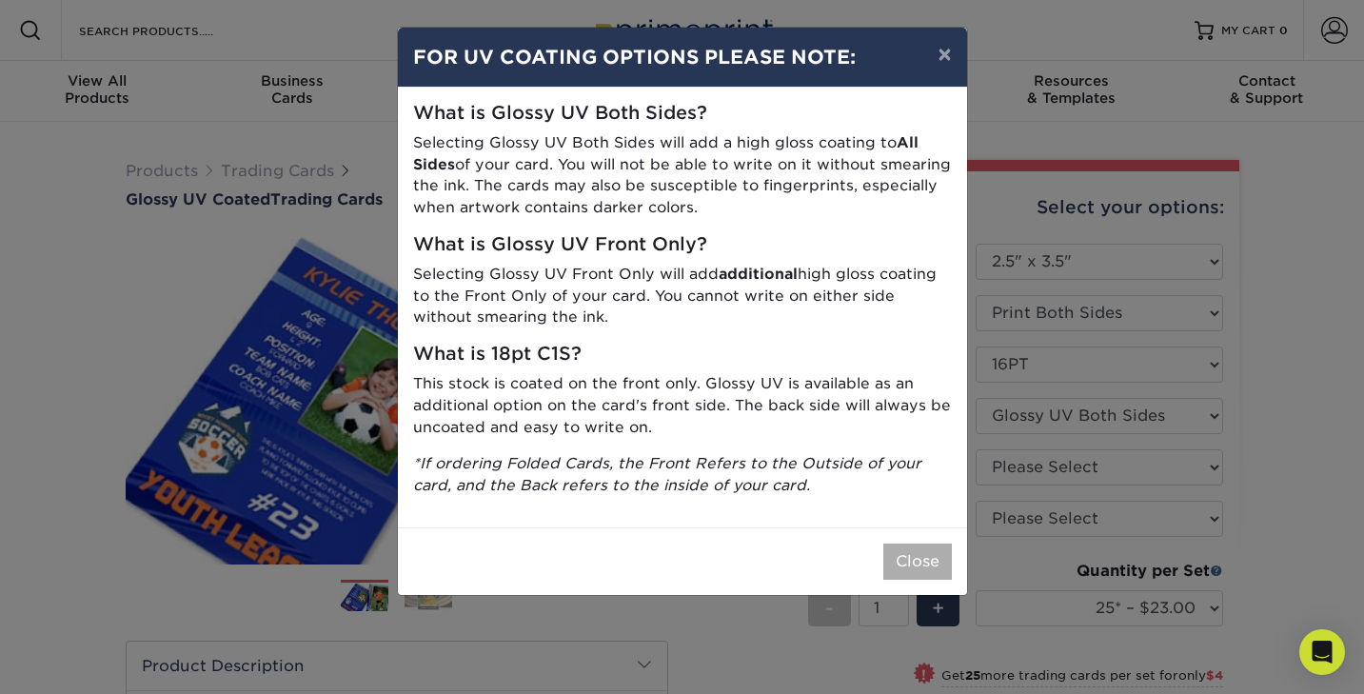 The image size is (1364, 694). What do you see at coordinates (1322, 652) in the screenshot?
I see `div: Open Intercom Messenger` at bounding box center [1322, 652].